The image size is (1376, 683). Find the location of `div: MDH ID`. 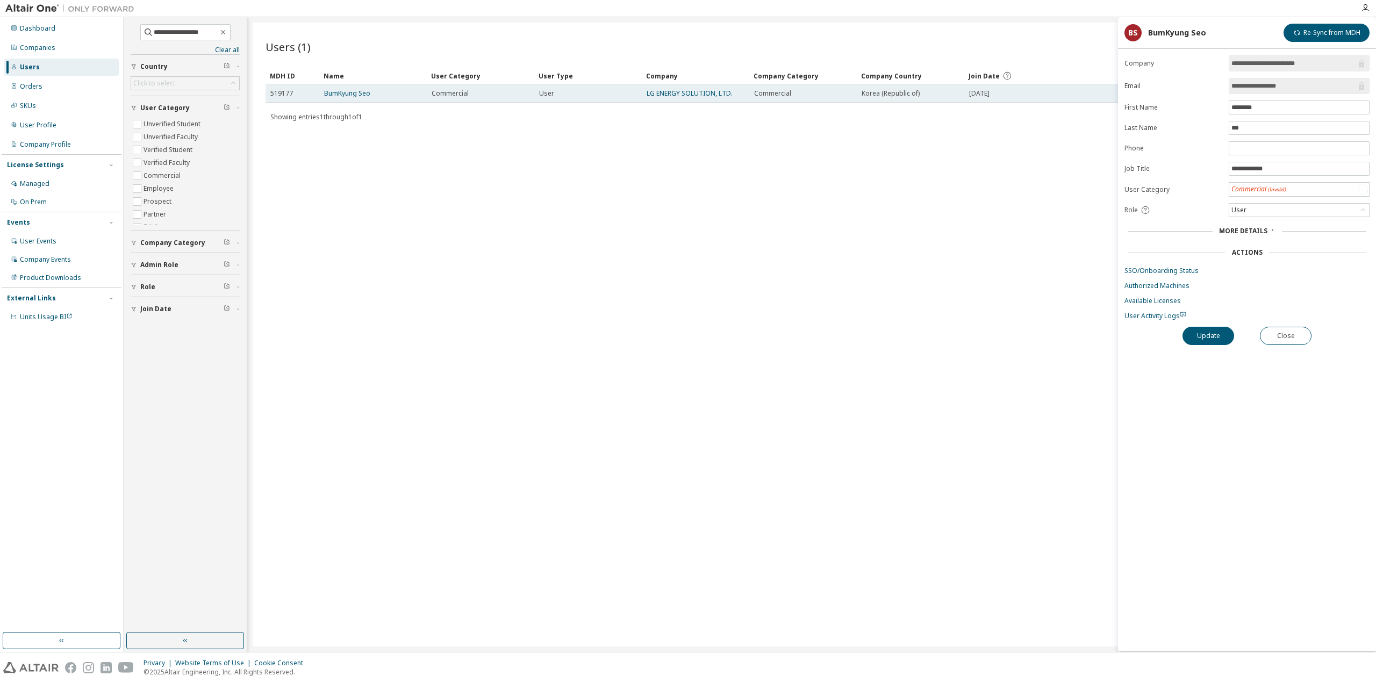

div: MDH ID is located at coordinates (292, 76).